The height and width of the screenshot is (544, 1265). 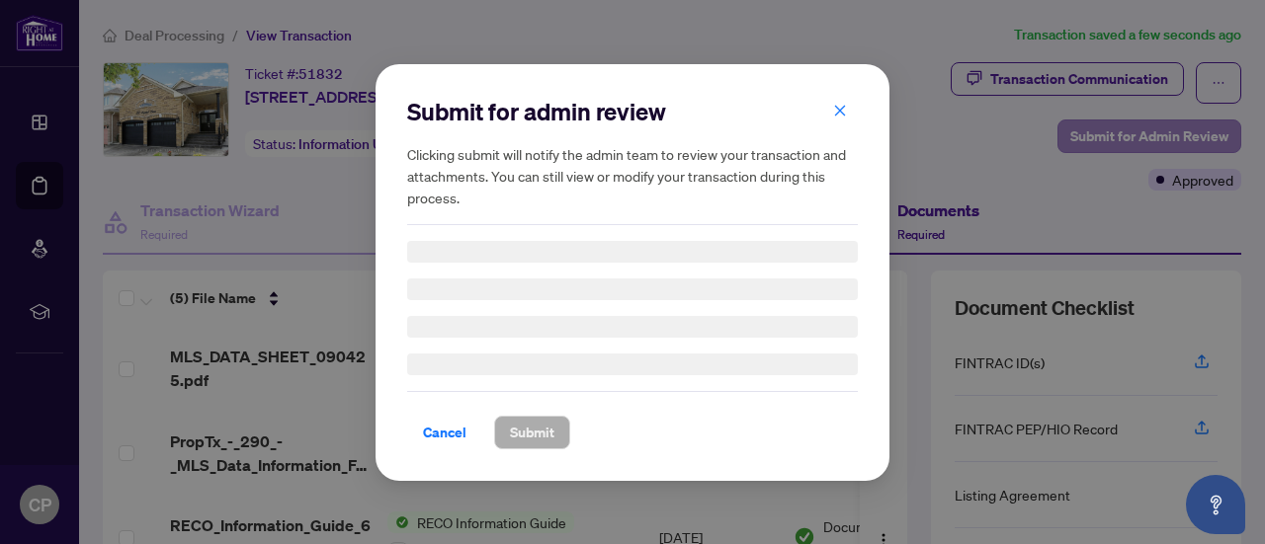 What do you see at coordinates (445, 433) in the screenshot?
I see `span: Cancel` at bounding box center [445, 433].